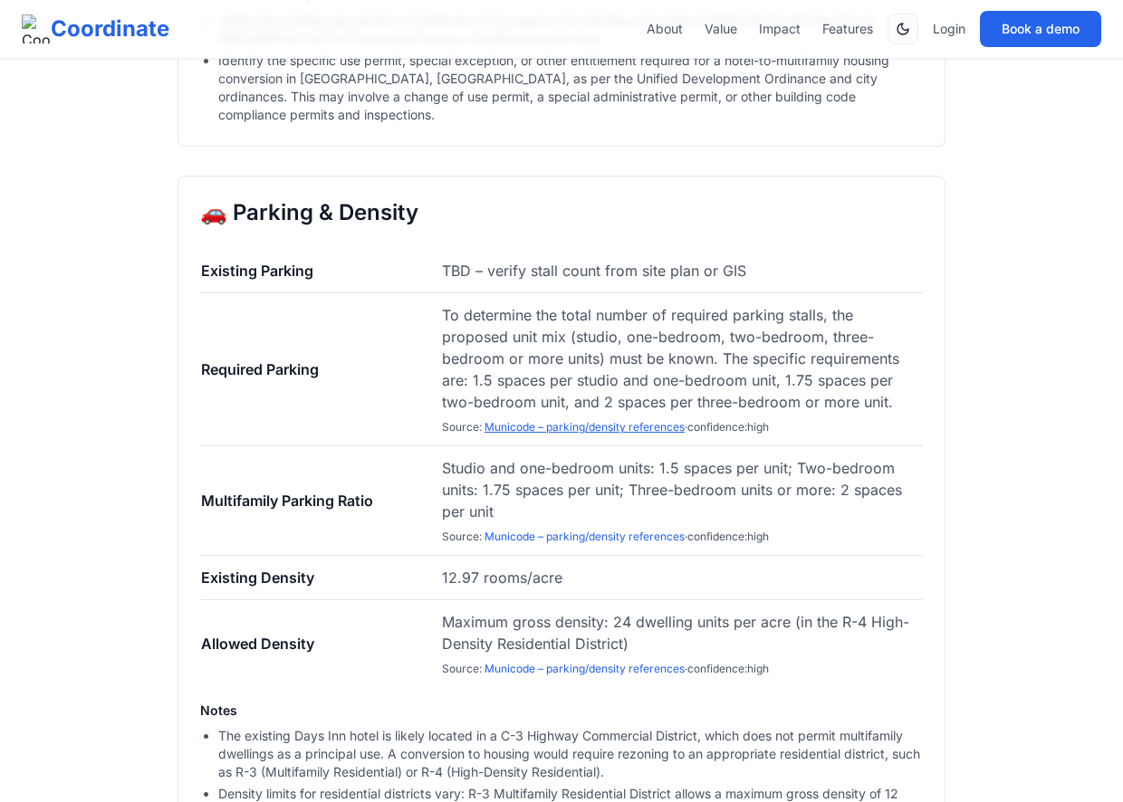 The image size is (1123, 802). Describe the element at coordinates (561, 711) in the screenshot. I see `h3: Notes` at that location.